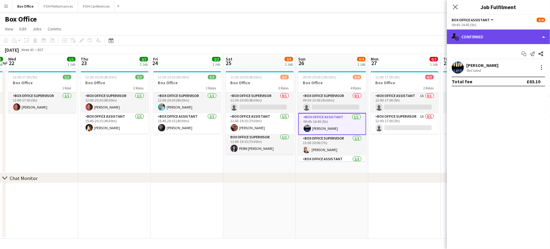 The height and width of the screenshot is (249, 550). What do you see at coordinates (374, 63) in the screenshot?
I see `span: 27` at bounding box center [374, 63].